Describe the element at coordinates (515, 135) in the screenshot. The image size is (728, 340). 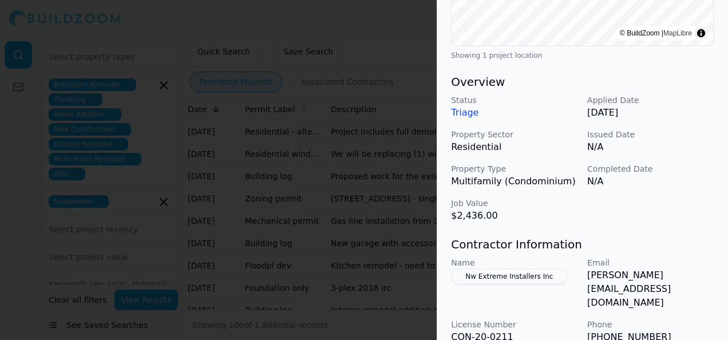
I see `p: Property Sector` at that location.